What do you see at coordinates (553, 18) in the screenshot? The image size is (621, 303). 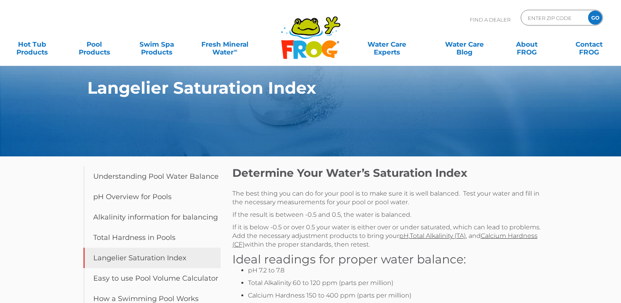 I see `input: Zip Code Form` at bounding box center [553, 18].